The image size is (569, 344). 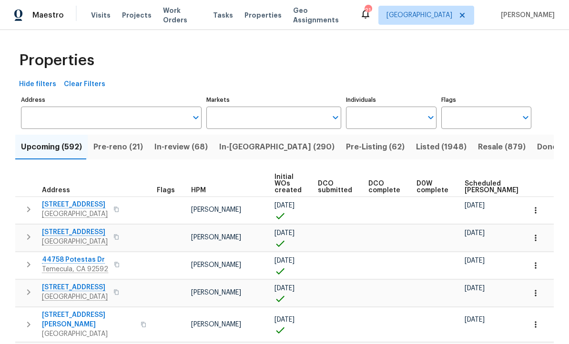 I want to click on span: Clear Filters, so click(x=84, y=84).